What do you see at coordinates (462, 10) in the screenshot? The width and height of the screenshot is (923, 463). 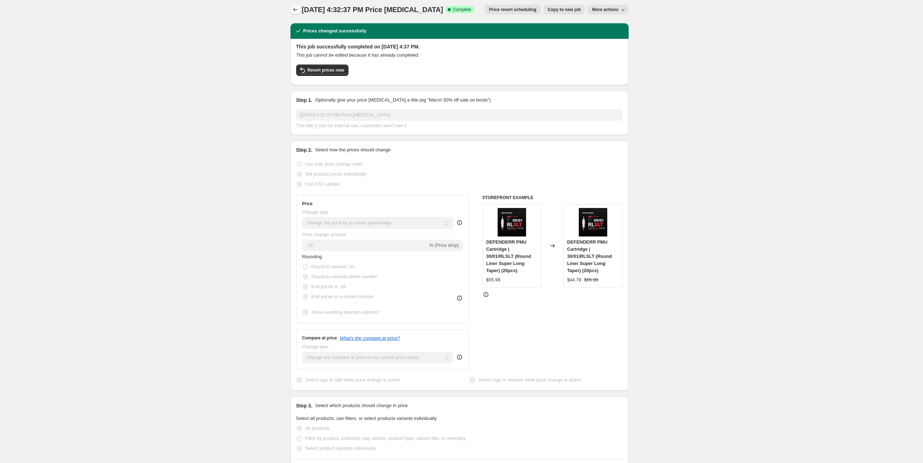 I see `span: Complete` at bounding box center [462, 10].